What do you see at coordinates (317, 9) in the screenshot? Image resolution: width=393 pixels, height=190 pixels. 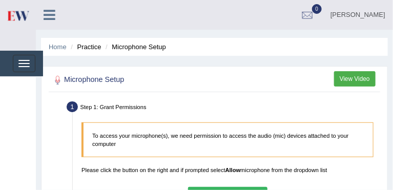 I see `span: 0` at bounding box center [317, 9].